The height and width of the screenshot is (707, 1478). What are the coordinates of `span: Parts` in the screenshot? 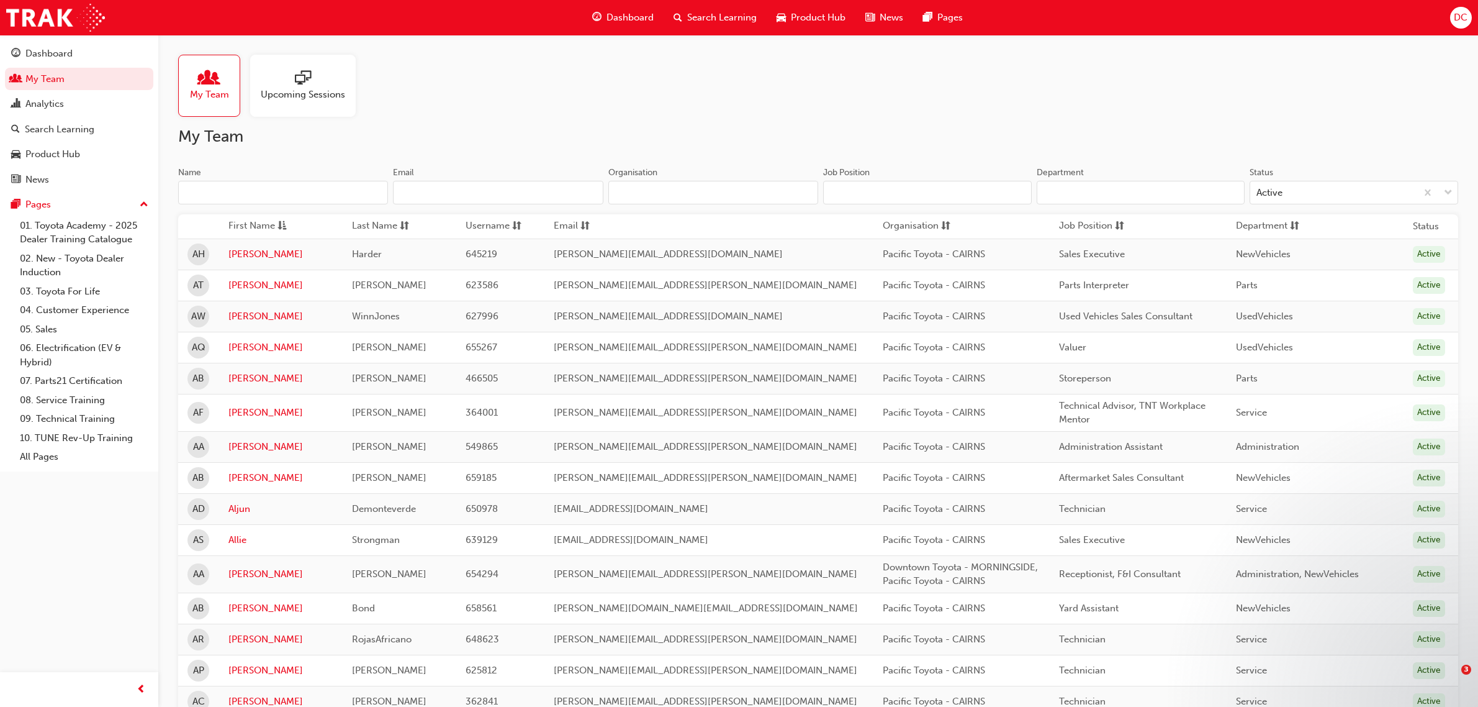 It's located at (1247, 285).